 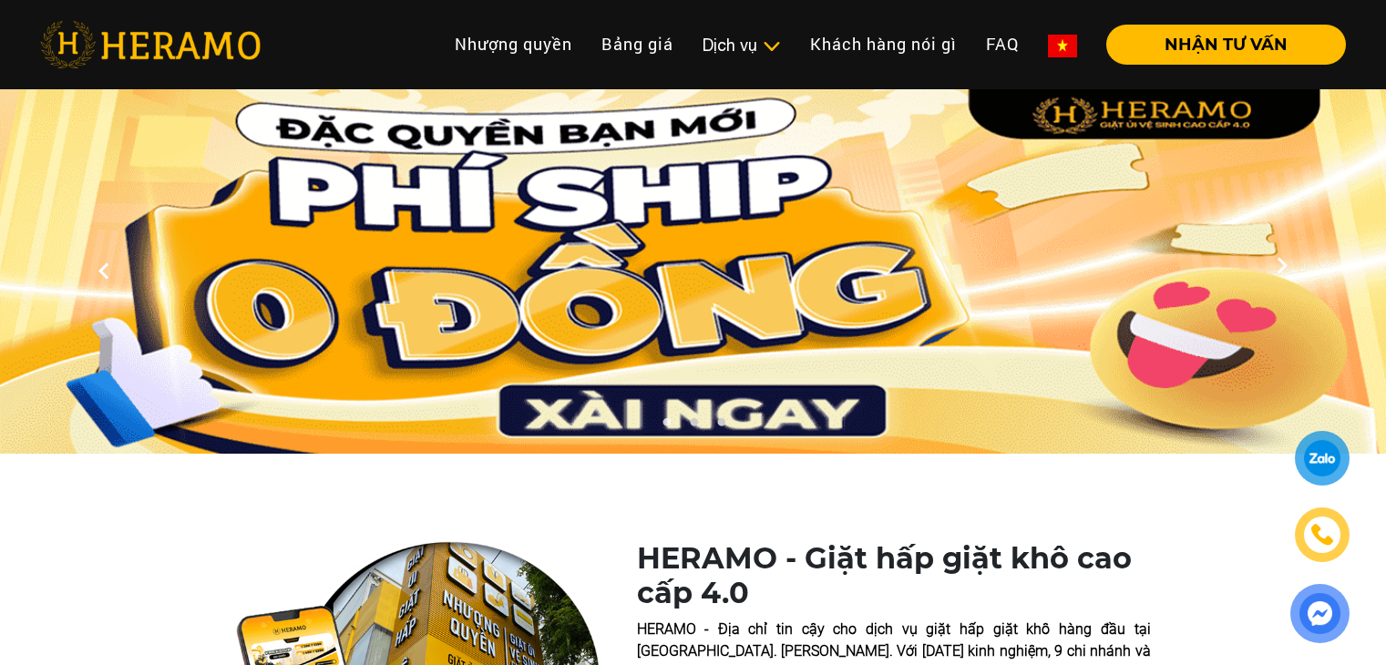 I want to click on div: Dịch vụ, so click(x=742, y=45).